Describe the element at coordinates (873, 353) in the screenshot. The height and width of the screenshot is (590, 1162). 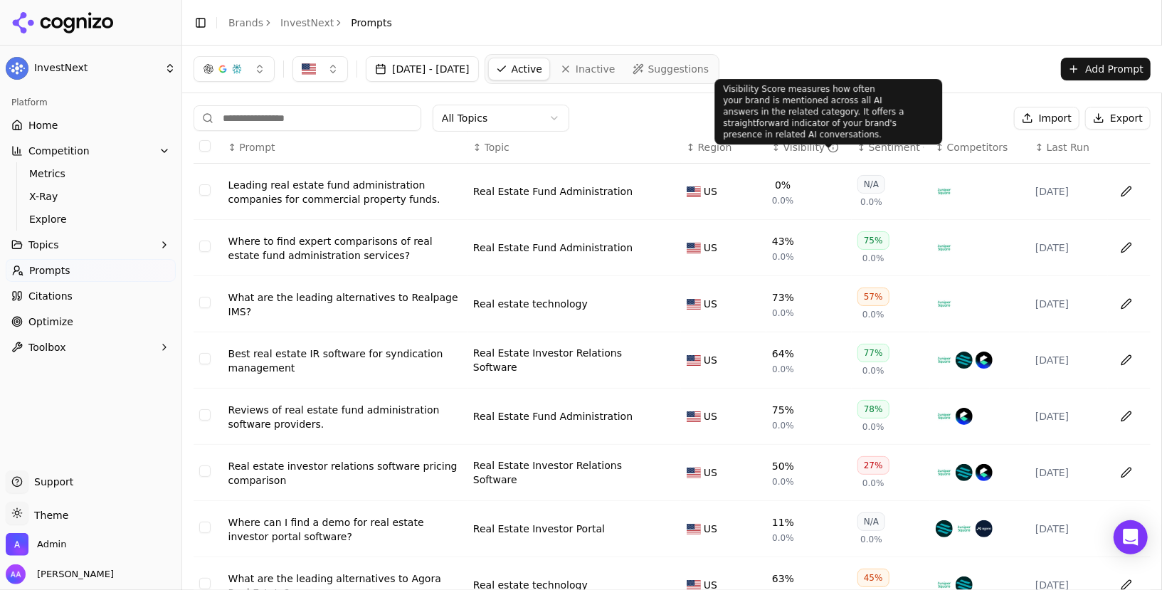
I see `div: 77%` at that location.